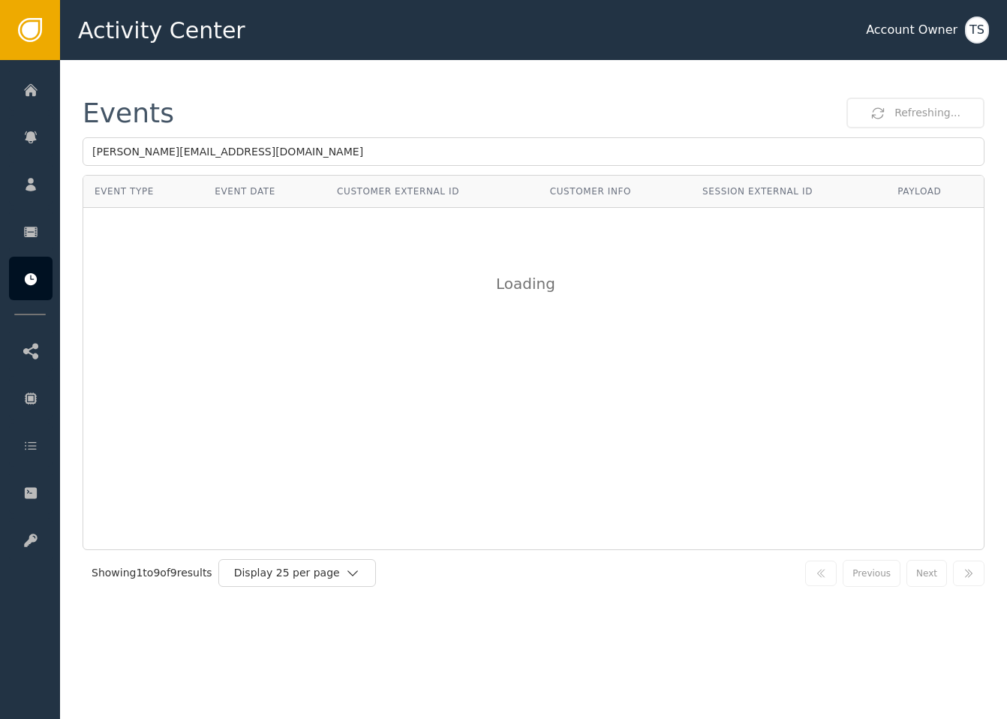 Image resolution: width=1007 pixels, height=719 pixels. I want to click on div: Account Owner, so click(912, 30).